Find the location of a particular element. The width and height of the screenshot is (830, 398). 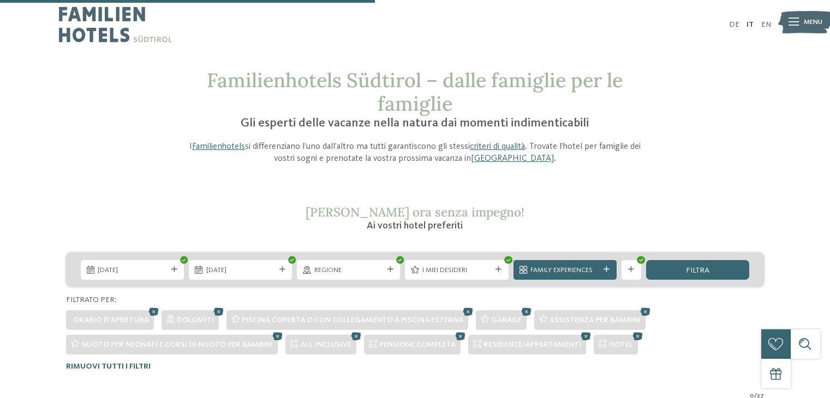

span: Garage is located at coordinates (506, 320).